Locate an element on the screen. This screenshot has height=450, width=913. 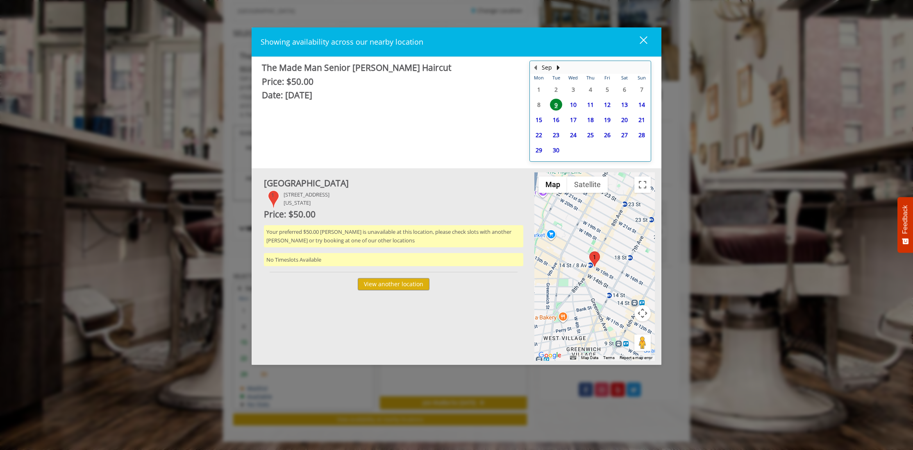
th: Thu is located at coordinates (590, 78).